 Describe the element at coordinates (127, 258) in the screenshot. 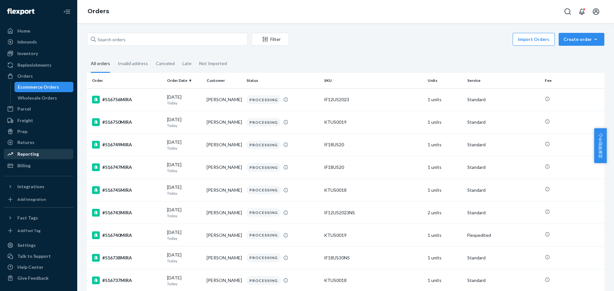

I see `div: #516738MIRA` at that location.